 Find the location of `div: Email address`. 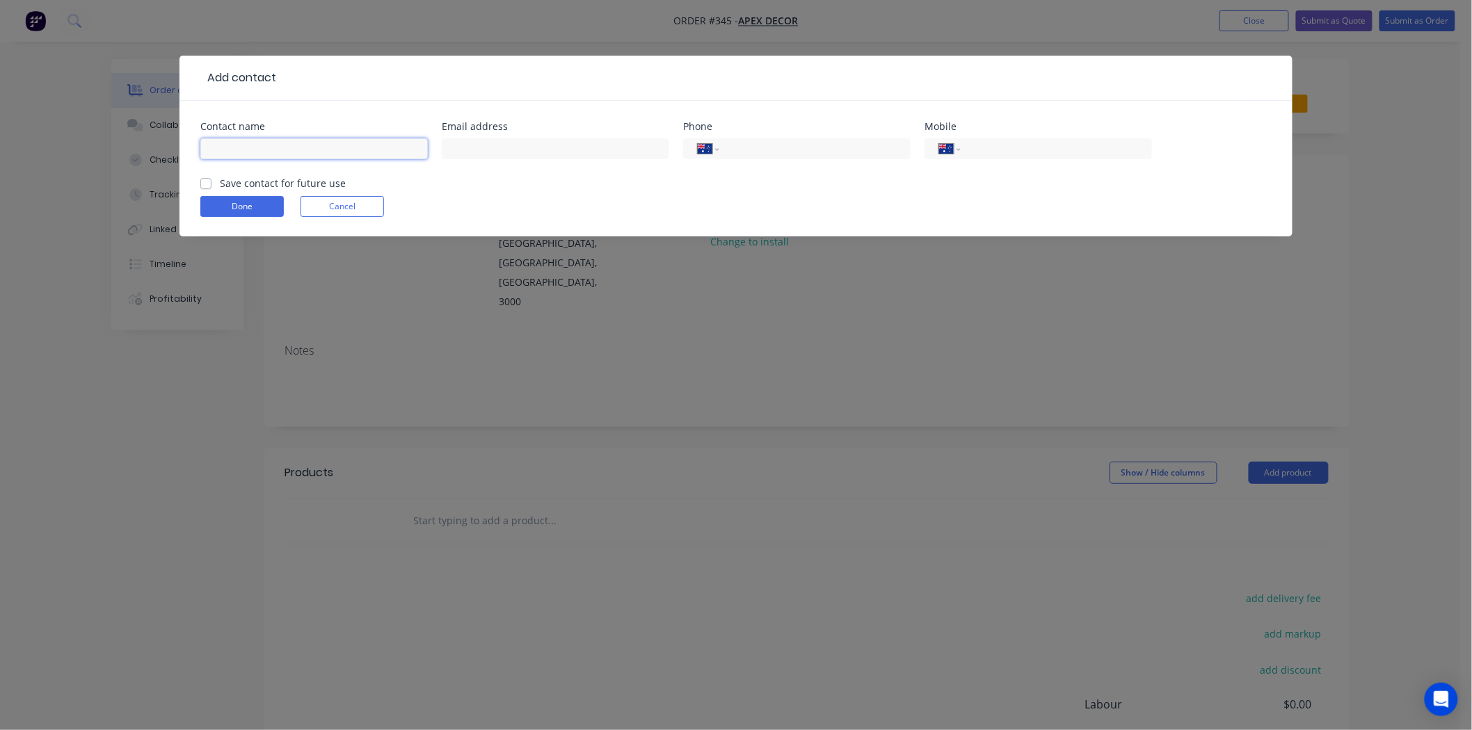

div: Email address is located at coordinates (555, 127).